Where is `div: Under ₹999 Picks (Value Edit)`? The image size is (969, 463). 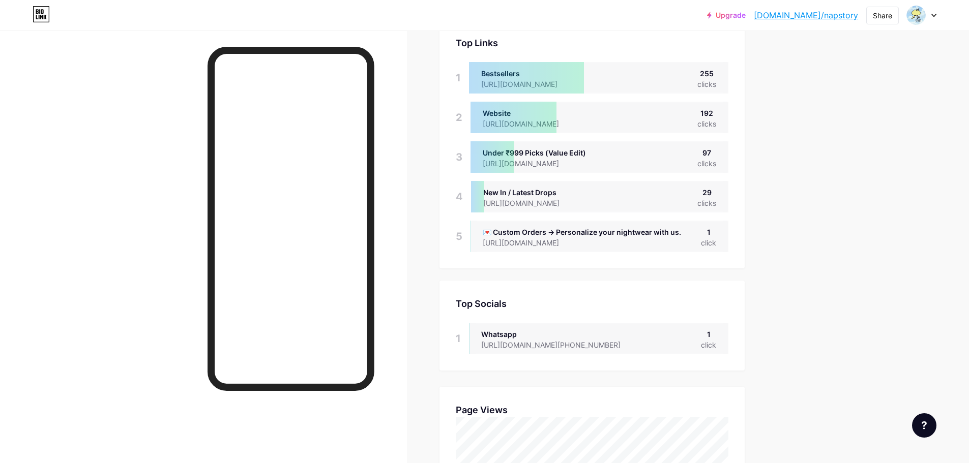
div: Under ₹999 Picks (Value Edit) is located at coordinates (534, 153).